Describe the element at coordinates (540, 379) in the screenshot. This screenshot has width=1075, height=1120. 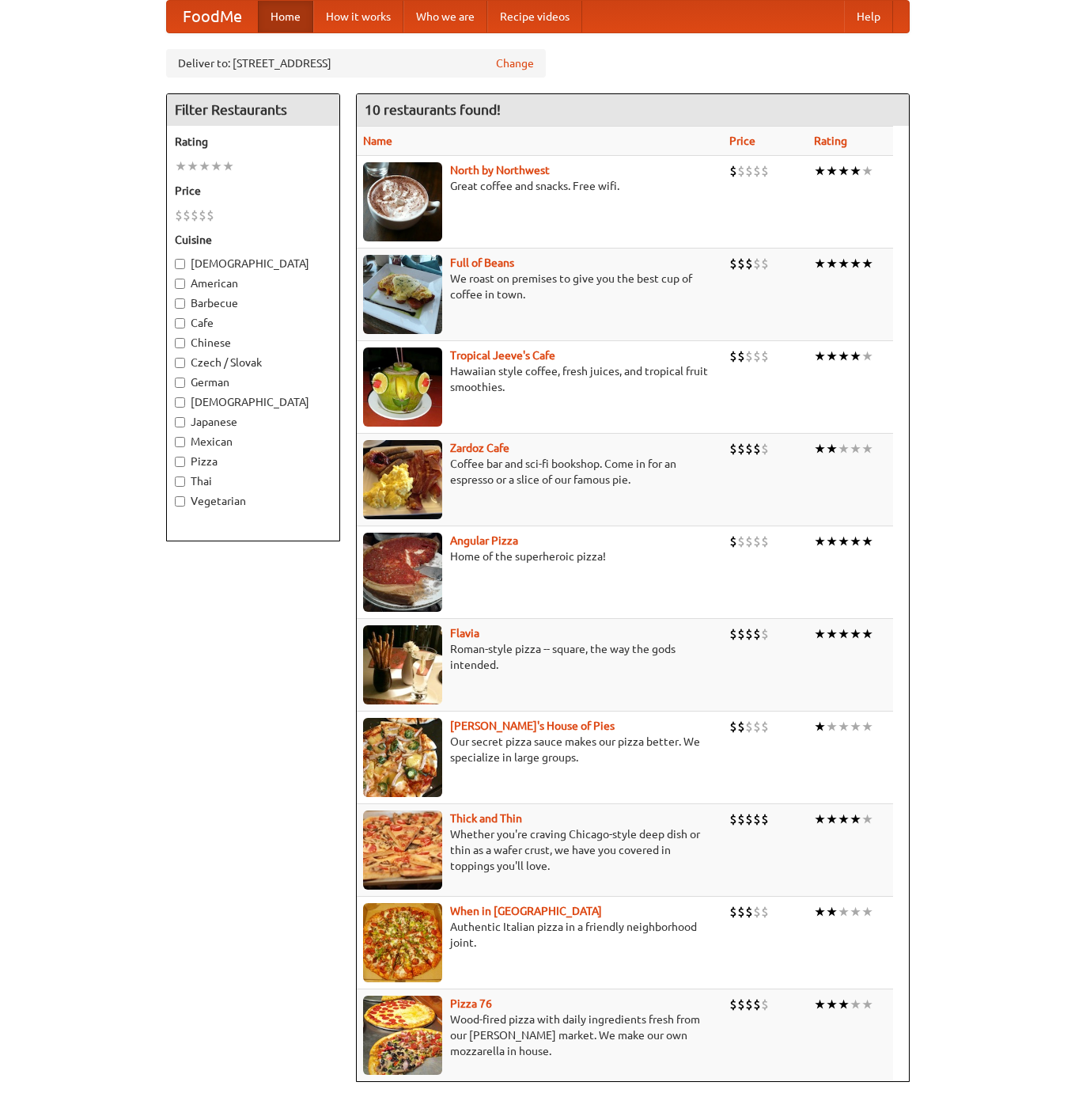
I see `p: Hawaiian style coffee, fresh juices, and tropical fruit smoothies.` at that location.